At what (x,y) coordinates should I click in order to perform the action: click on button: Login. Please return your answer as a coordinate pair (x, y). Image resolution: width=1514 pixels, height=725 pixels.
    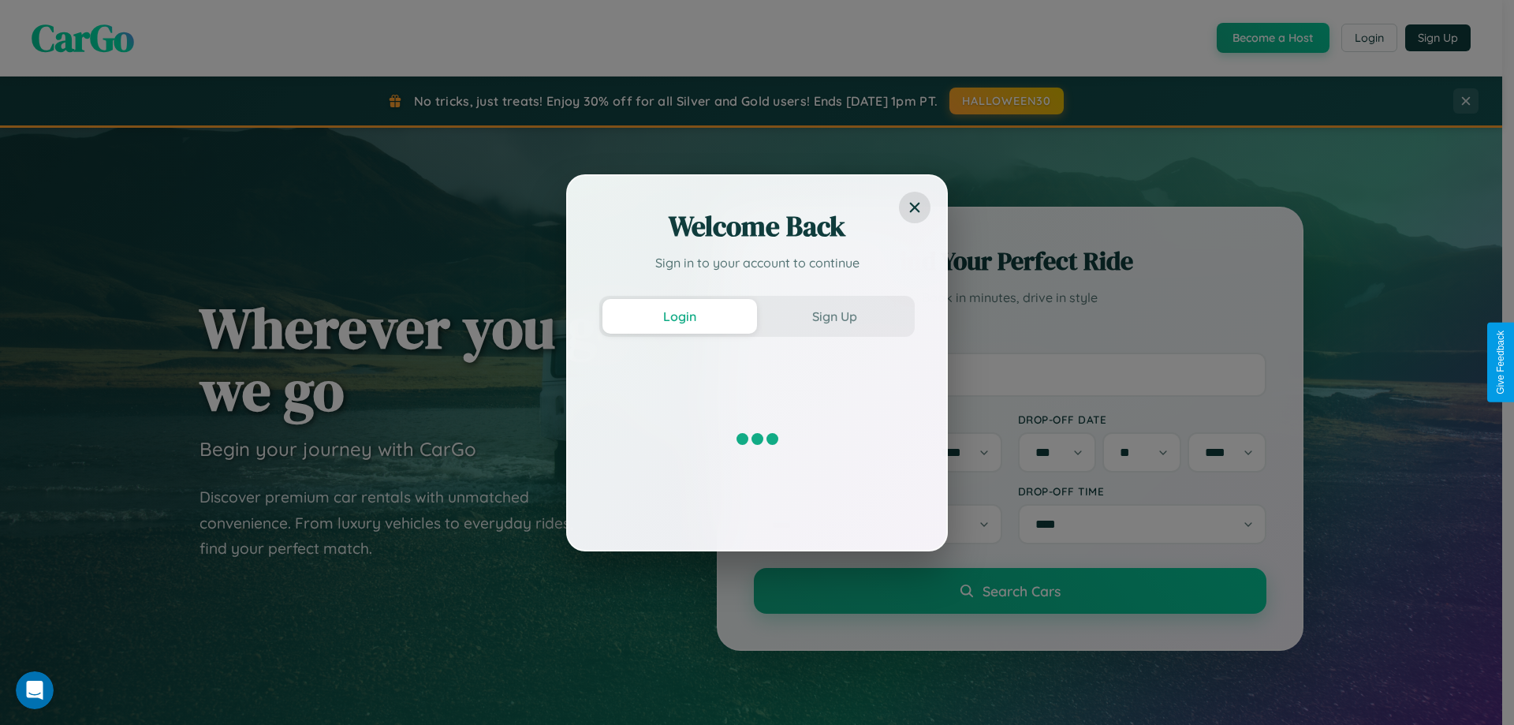
    Looking at the image, I should click on (680, 316).